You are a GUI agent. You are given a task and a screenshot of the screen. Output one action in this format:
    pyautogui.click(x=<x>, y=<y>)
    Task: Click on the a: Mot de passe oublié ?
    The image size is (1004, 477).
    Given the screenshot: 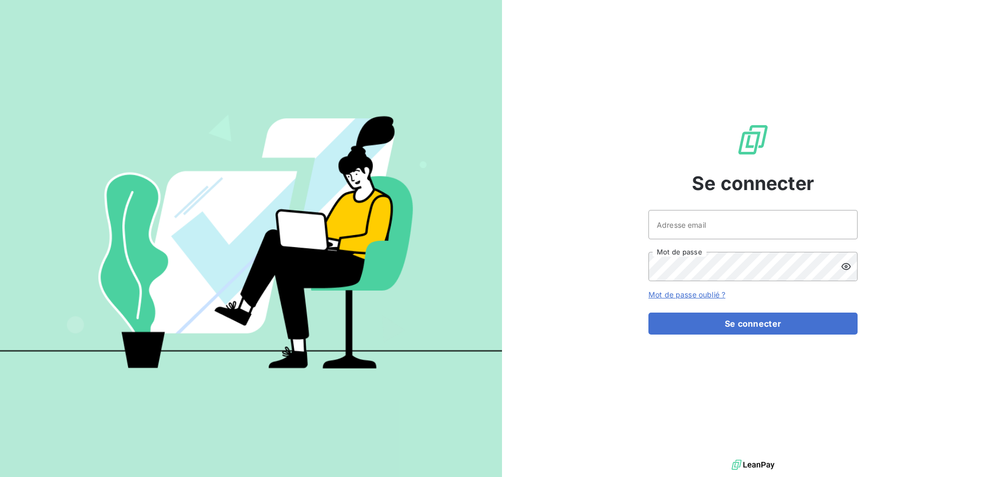 What is the action you would take?
    pyautogui.click(x=687, y=294)
    